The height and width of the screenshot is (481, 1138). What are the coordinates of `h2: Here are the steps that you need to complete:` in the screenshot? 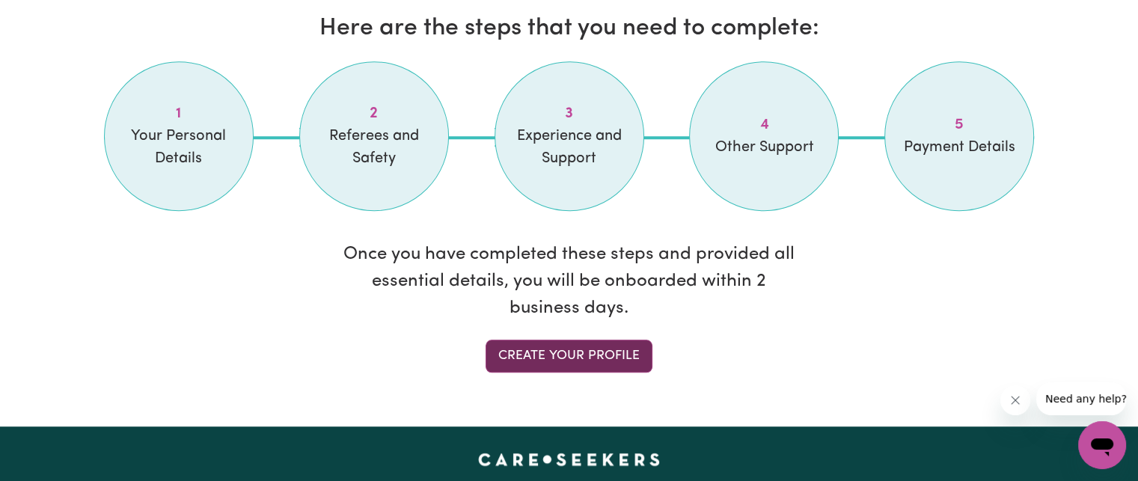 It's located at (570, 28).